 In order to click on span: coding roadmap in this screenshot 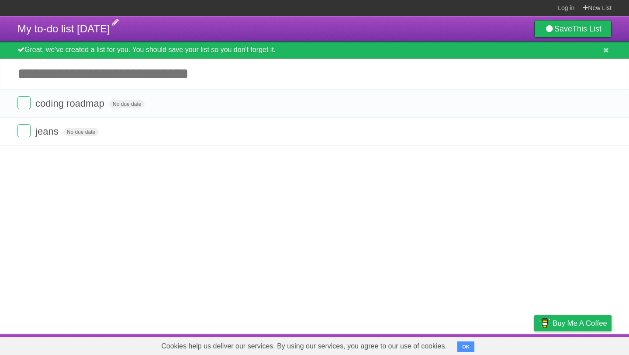, I will do `click(71, 103)`.